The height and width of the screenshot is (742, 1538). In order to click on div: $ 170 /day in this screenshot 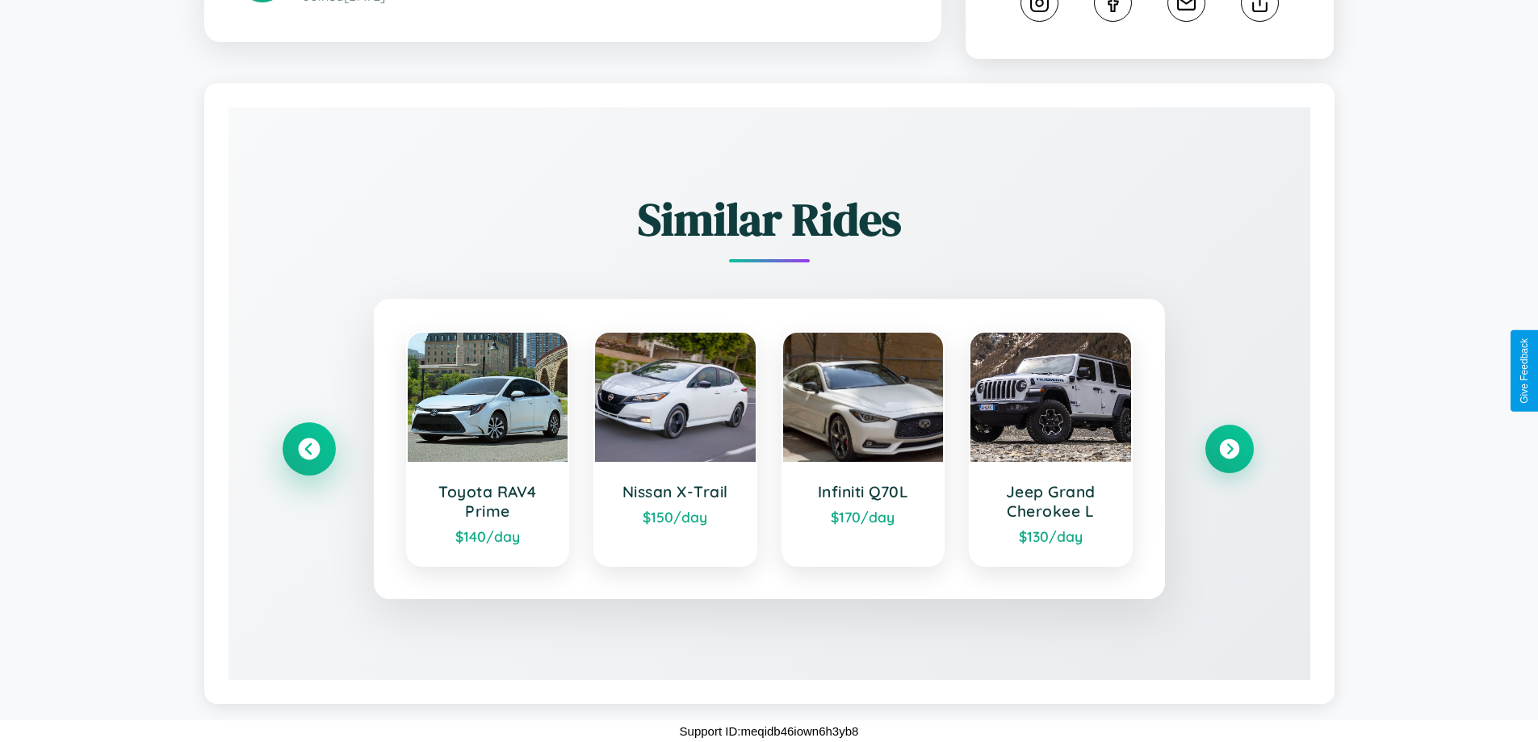, I will do `click(863, 517)`.